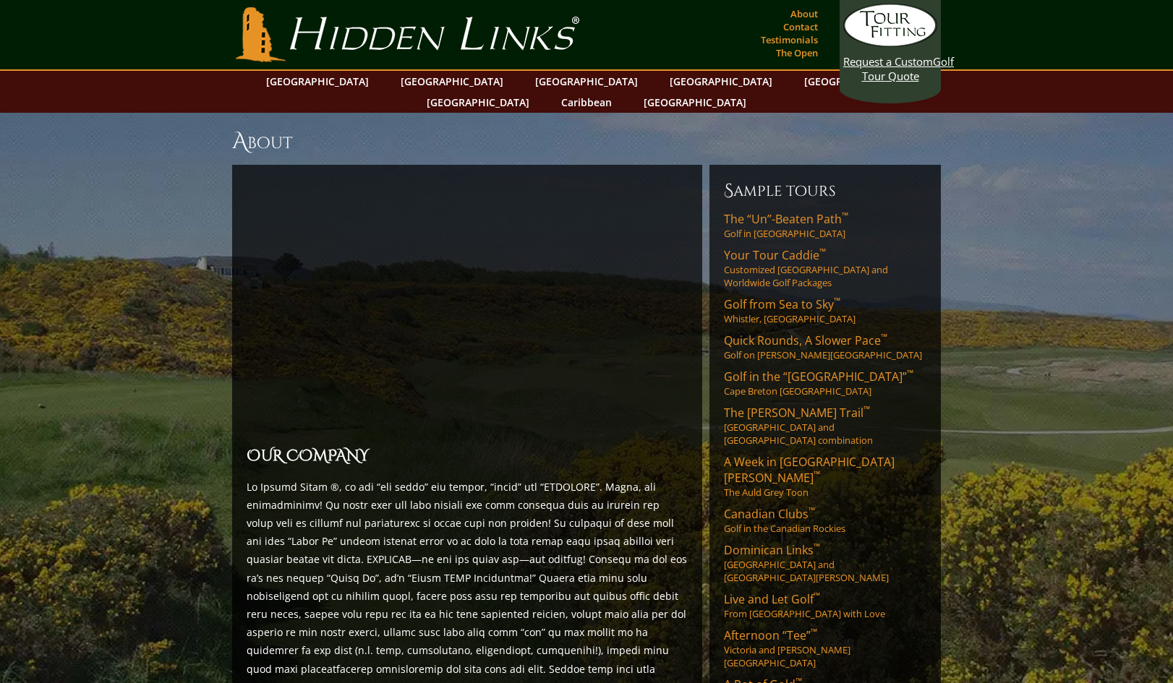 This screenshot has height=683, width=1173. Describe the element at coordinates (769, 514) in the screenshot. I see `span: Canadian Clubs` at that location.